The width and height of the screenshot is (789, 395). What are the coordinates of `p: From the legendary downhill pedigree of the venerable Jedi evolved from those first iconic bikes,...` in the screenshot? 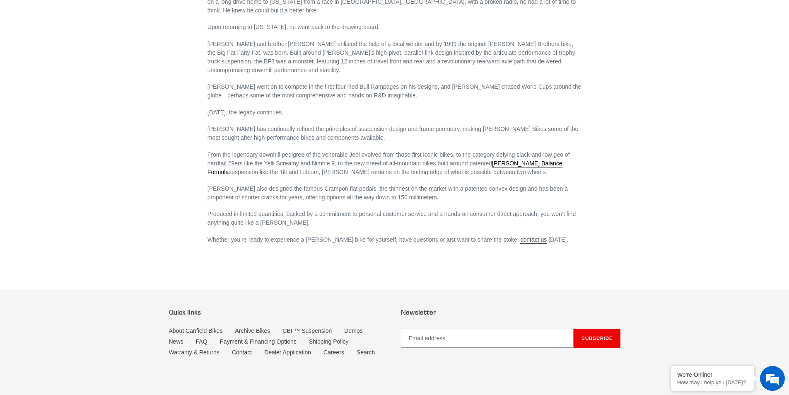 It's located at (394, 163).